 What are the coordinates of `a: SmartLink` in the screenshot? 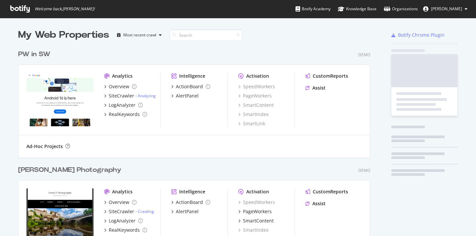 It's located at (252, 124).